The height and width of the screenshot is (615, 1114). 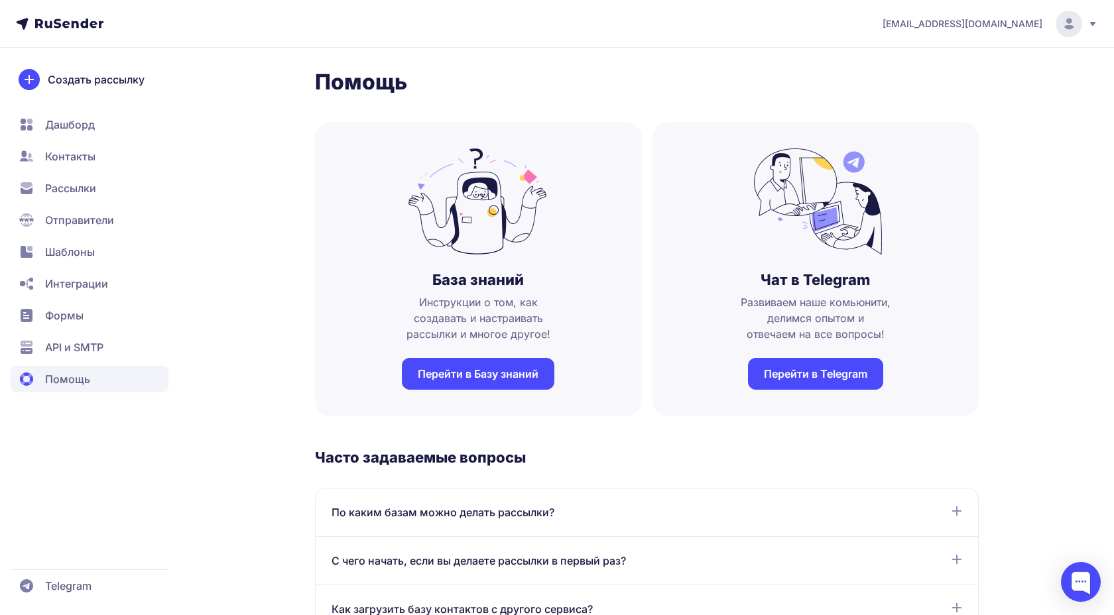 I want to click on span: Рассылки, so click(x=70, y=188).